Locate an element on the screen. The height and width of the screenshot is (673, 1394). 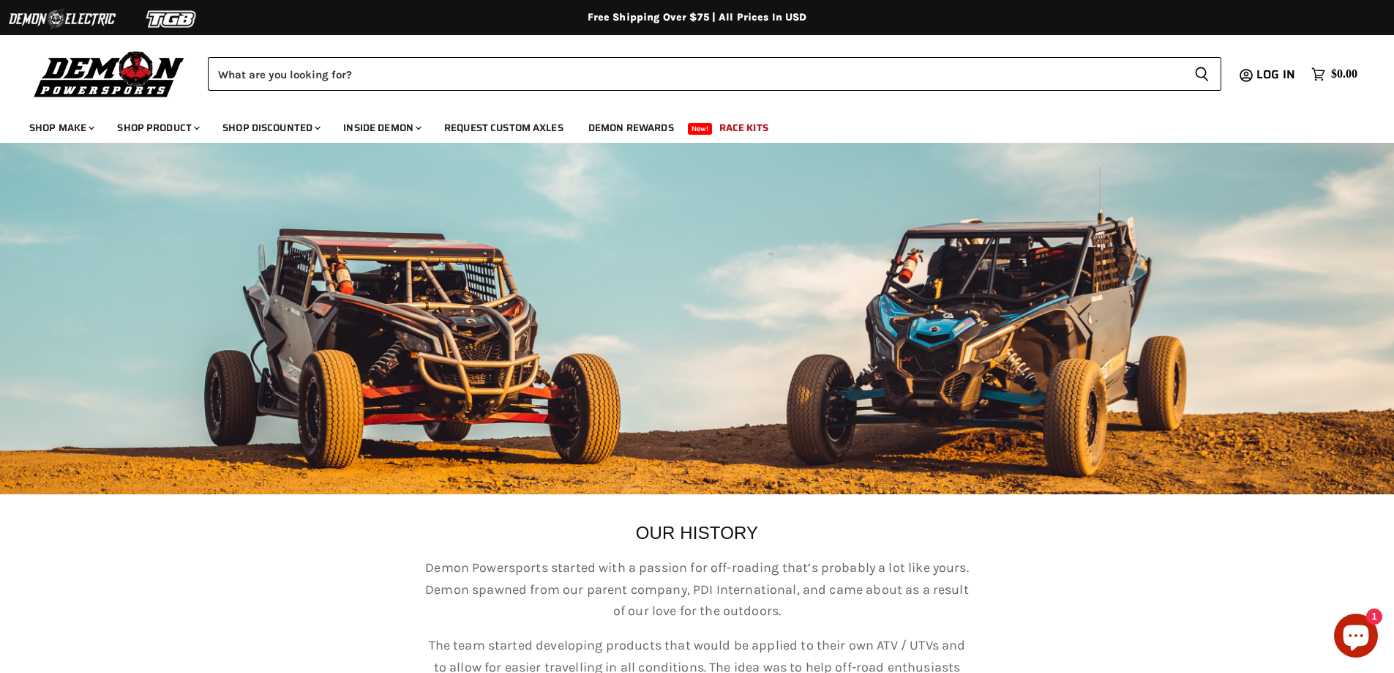
span: $0.00 is located at coordinates (1345, 74).